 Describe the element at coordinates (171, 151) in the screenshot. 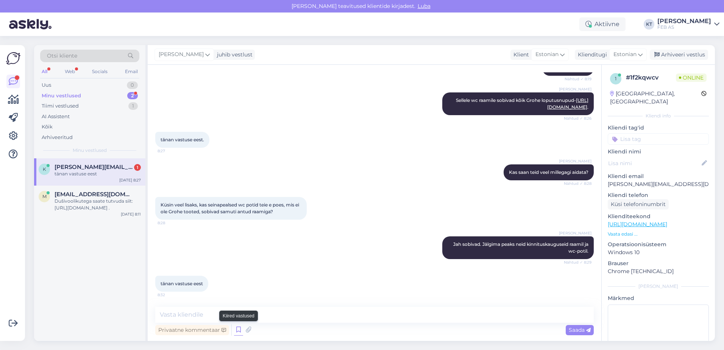

I see `span: 8:27` at that location.